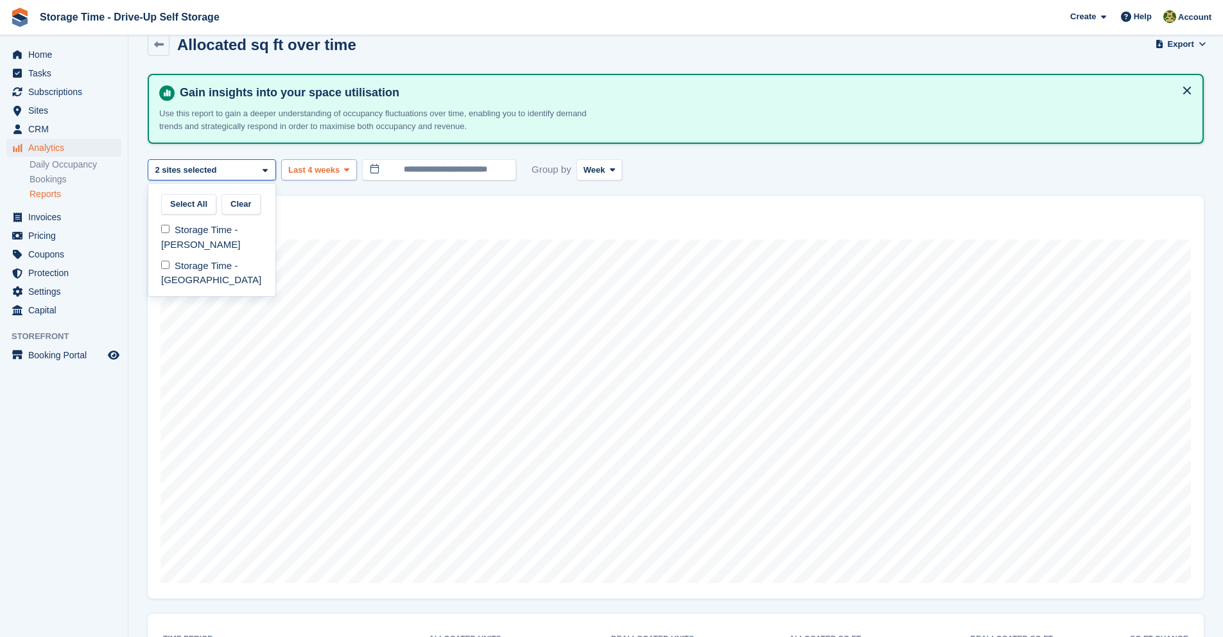 This screenshot has height=637, width=1223. What do you see at coordinates (20, 17) in the screenshot?
I see `img: stora-icon-8386f47178a22dfd0bd8f6a31ec36ba5ce8667c1dd55bd0f319d3a0aa187defe.svg` at bounding box center [20, 17].